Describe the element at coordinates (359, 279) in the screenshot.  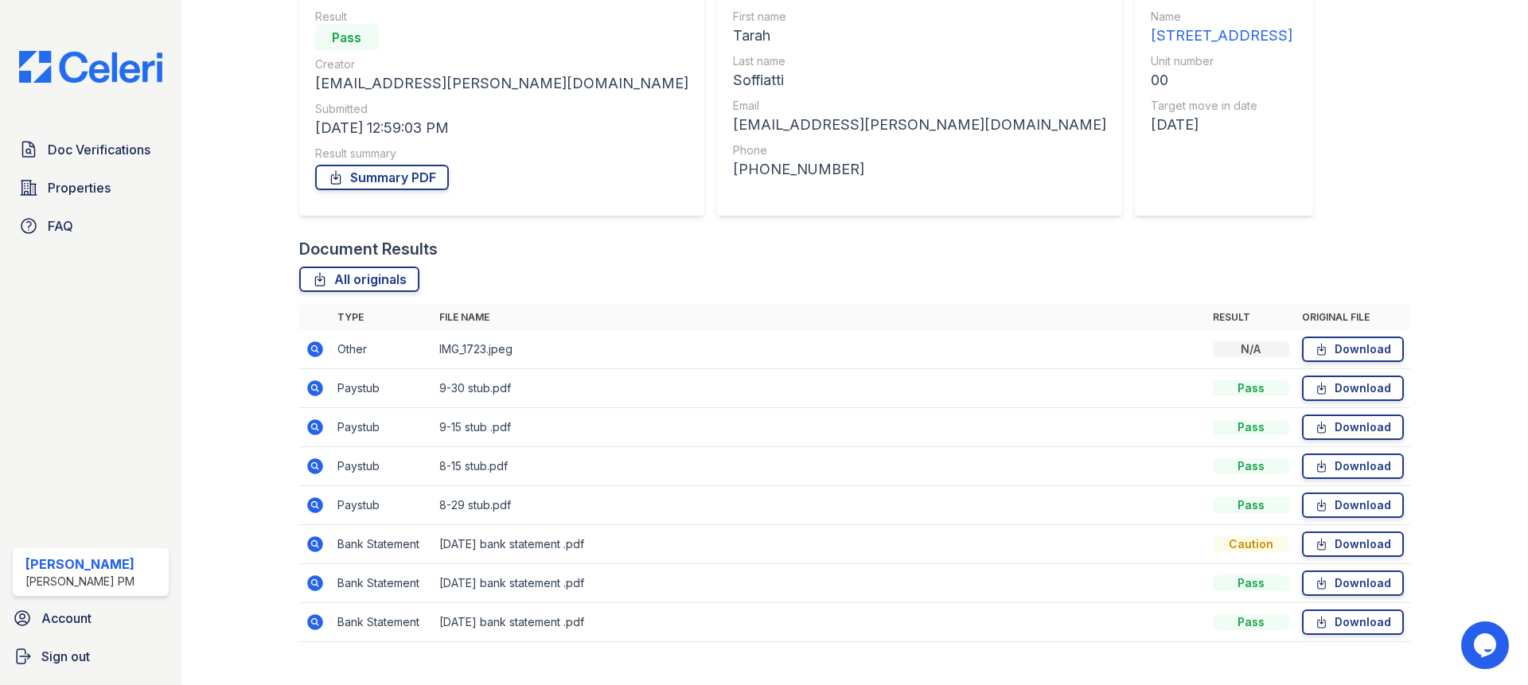
I see `a: All originals` at that location.